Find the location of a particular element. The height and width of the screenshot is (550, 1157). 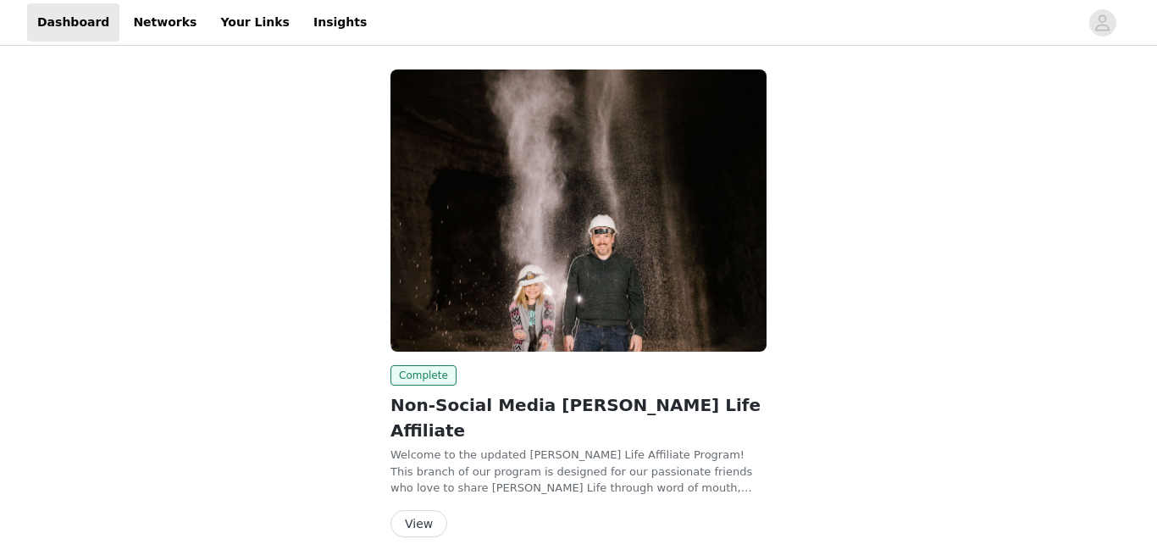

span: Complete is located at coordinates (424, 375).